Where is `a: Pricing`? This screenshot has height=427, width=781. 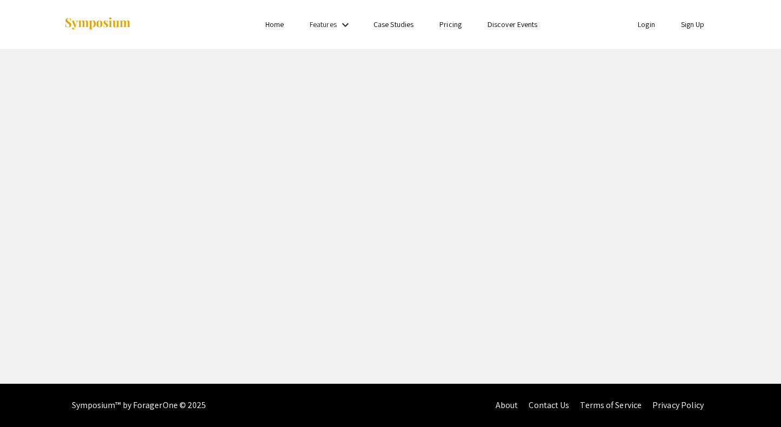 a: Pricing is located at coordinates (450, 24).